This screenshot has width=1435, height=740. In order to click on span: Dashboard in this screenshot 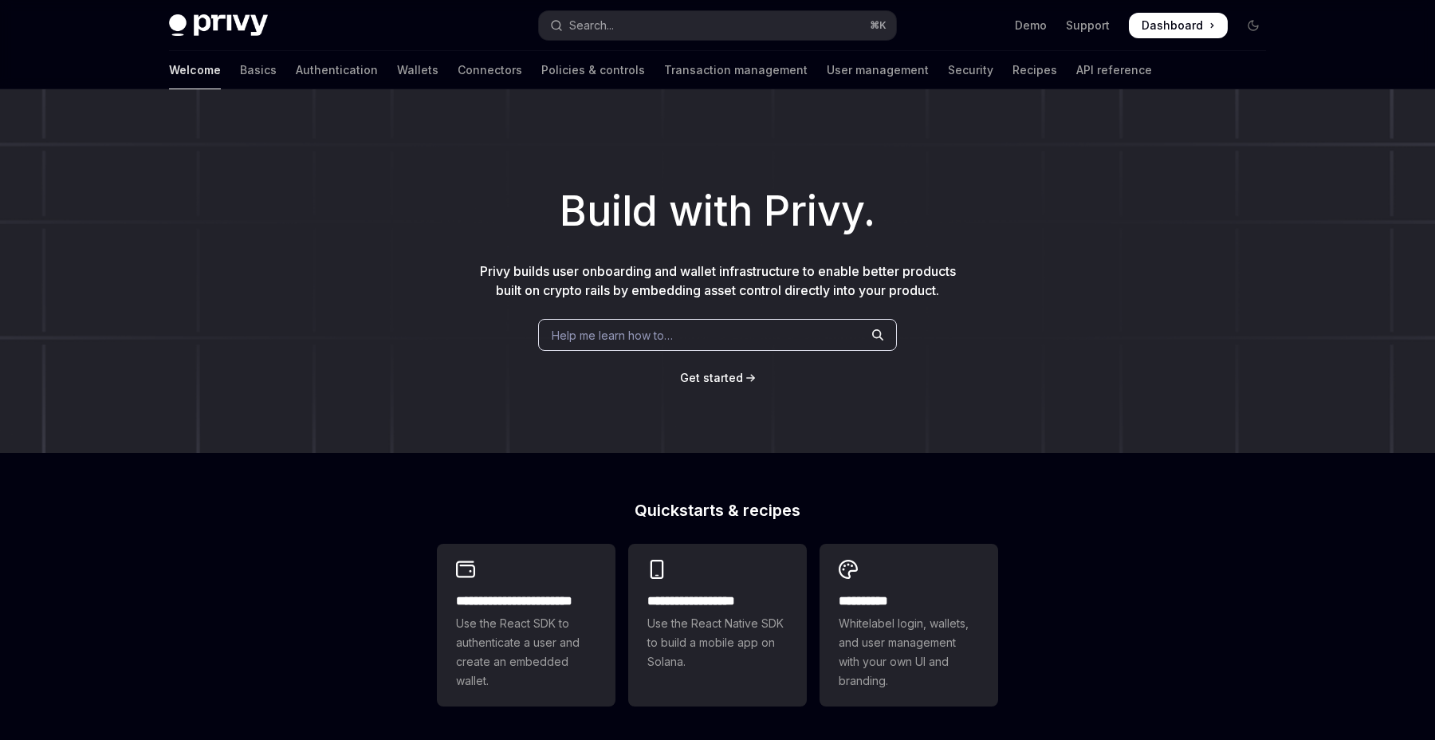, I will do `click(1172, 26)`.